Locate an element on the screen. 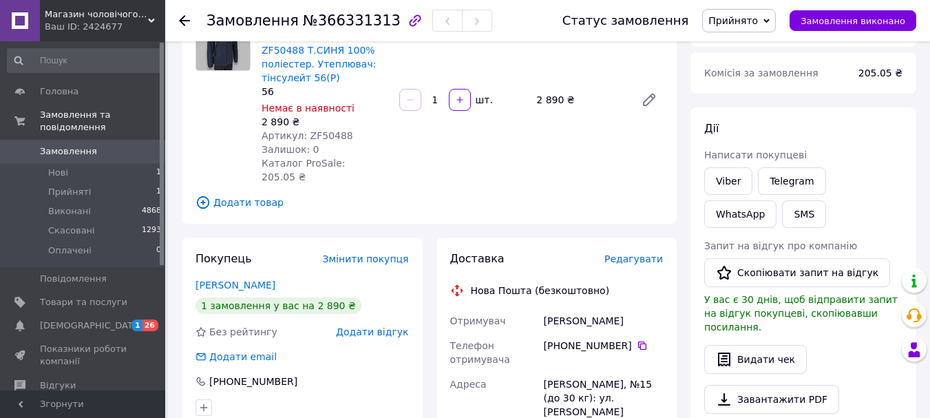  span: Товари та послуги is located at coordinates (83, 302).